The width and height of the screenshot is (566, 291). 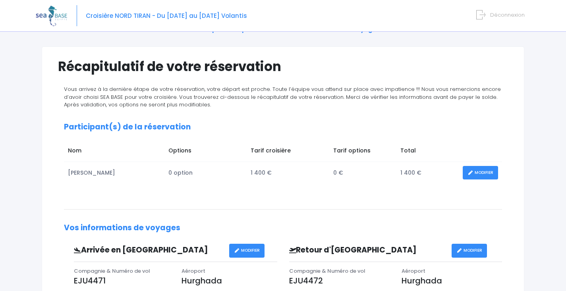 What do you see at coordinates (507, 15) in the screenshot?
I see `span: Déconnexion` at bounding box center [507, 15].